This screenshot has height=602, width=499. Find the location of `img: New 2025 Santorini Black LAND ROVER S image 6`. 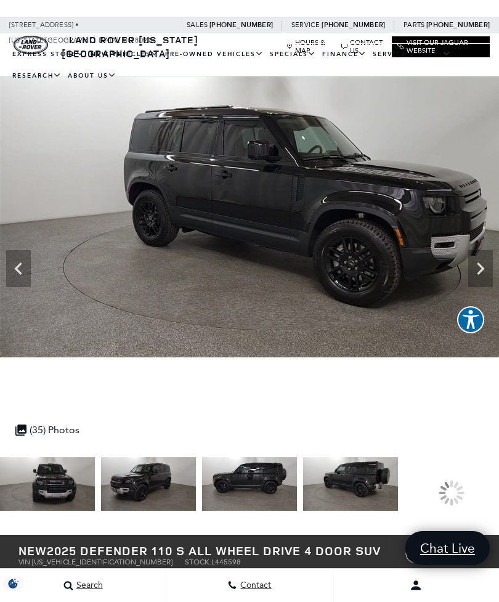

img: New 2025 Santorini Black LAND ROVER S image 6 is located at coordinates (351, 484).